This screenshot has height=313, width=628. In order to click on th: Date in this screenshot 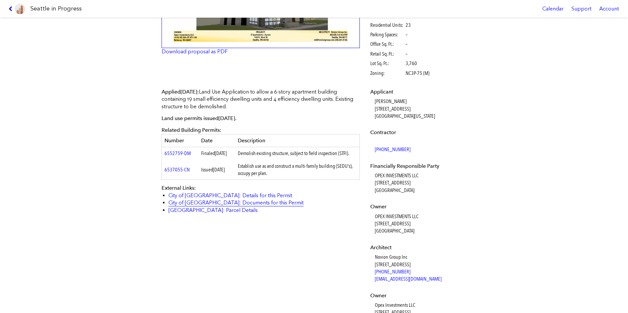, I will do `click(217, 140)`.